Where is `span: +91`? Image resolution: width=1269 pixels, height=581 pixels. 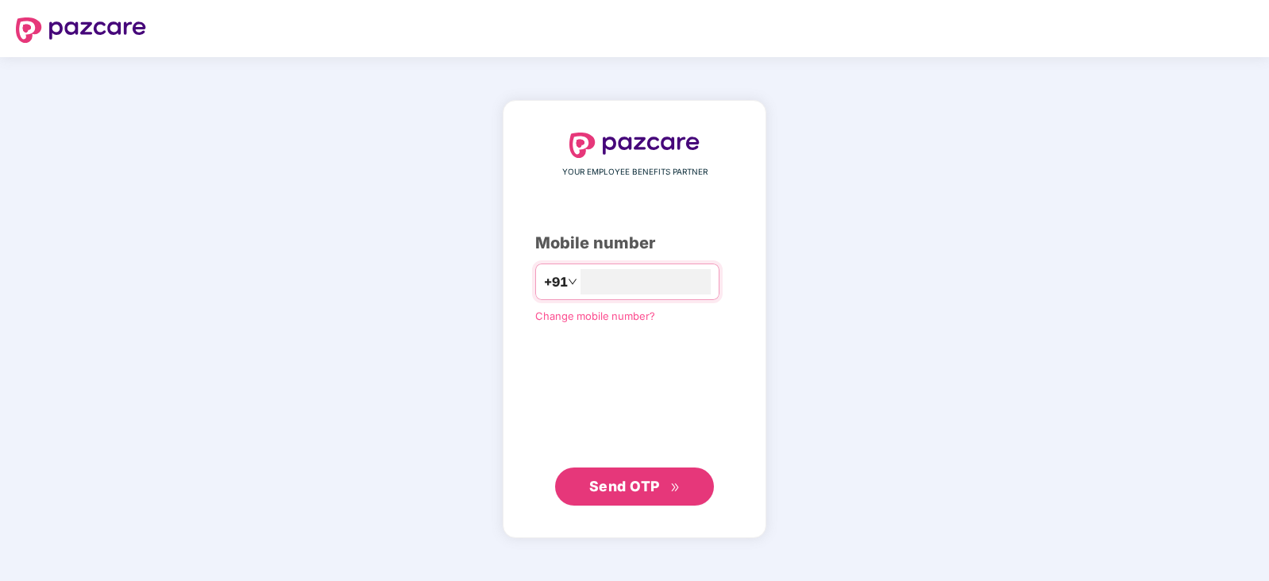 span: +91 is located at coordinates (556, 282).